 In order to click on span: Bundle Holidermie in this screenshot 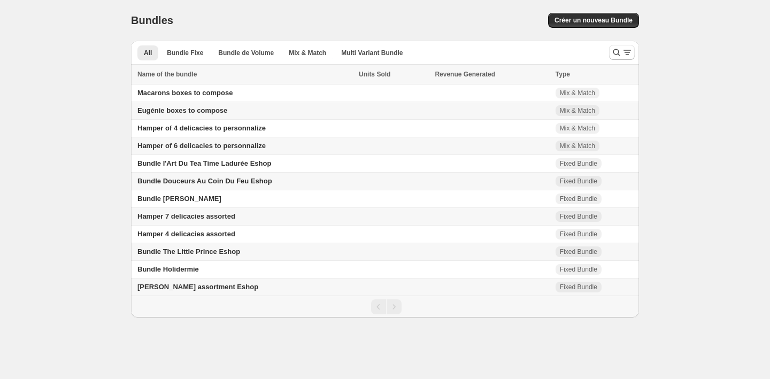, I will do `click(168, 269)`.